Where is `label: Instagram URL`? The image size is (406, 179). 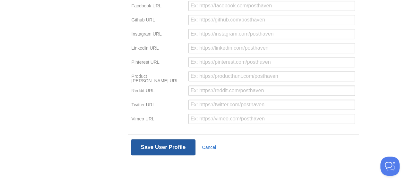
label: Instagram URL is located at coordinates (158, 35).